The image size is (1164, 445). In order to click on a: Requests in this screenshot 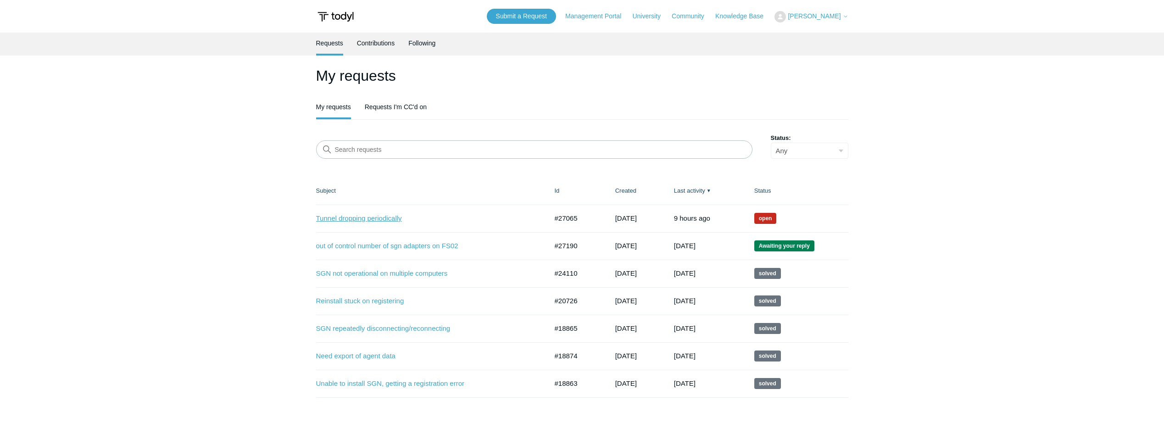, I will do `click(330, 43)`.